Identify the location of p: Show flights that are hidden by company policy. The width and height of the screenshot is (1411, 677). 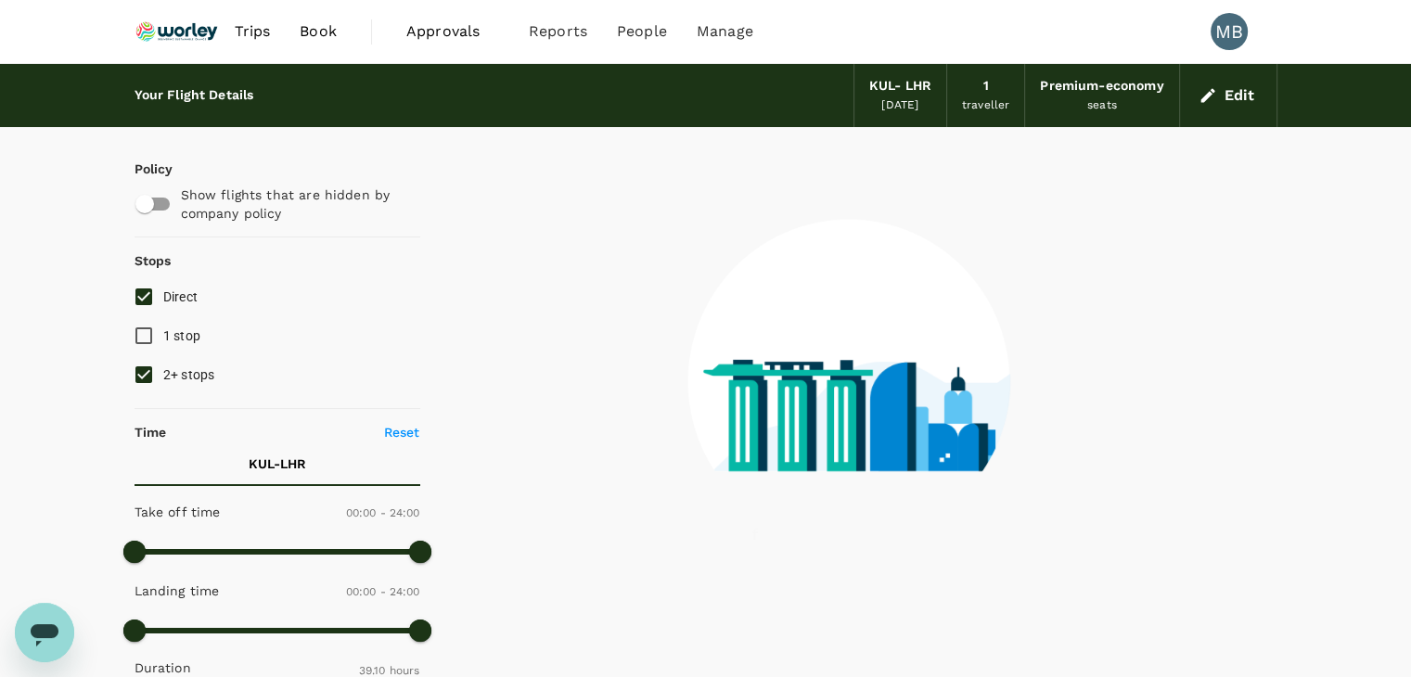
(294, 204).